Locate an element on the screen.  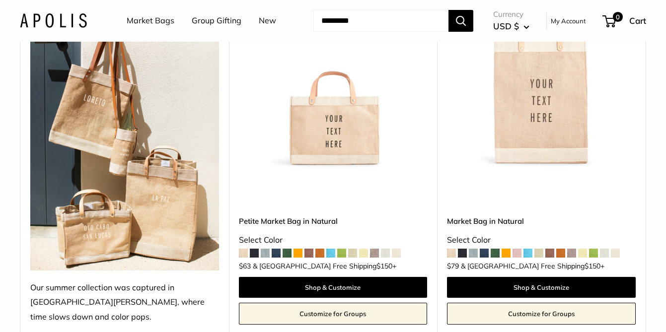
img: Apolis is located at coordinates (53, 20).